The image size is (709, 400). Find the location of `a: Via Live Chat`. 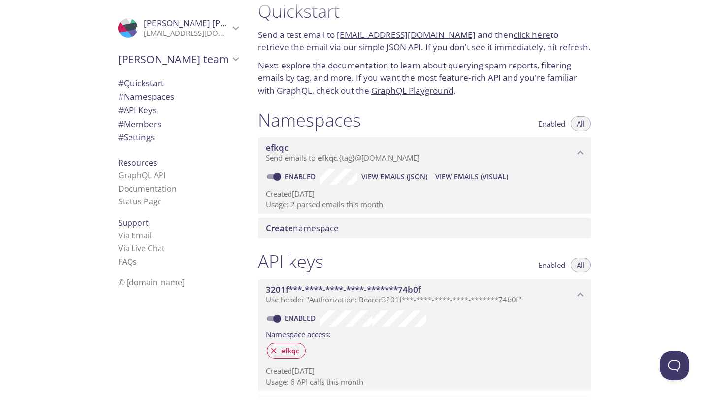

a: Via Live Chat is located at coordinates (141, 248).